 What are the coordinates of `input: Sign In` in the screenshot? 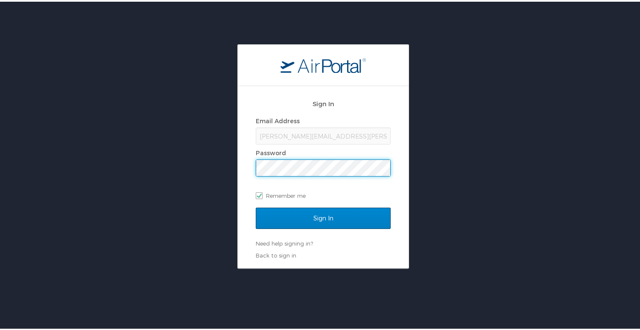 It's located at (323, 217).